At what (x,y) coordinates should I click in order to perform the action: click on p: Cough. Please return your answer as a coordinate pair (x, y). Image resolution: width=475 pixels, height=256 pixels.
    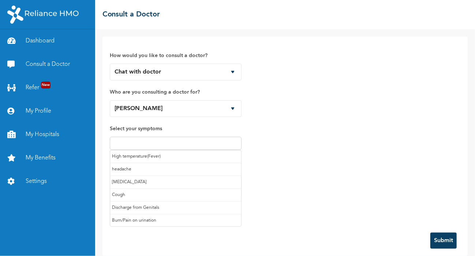
    Looking at the image, I should click on (176, 195).